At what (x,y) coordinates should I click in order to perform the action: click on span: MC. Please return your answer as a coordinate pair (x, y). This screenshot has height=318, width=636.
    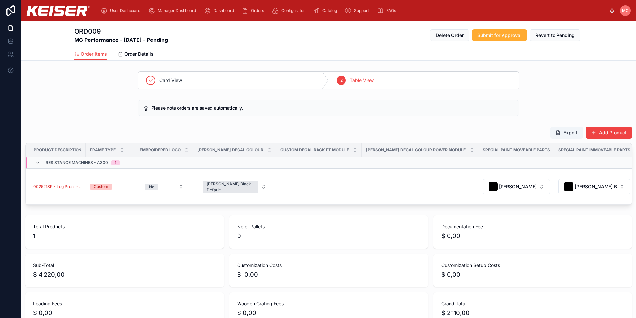
    Looking at the image, I should click on (626, 11).